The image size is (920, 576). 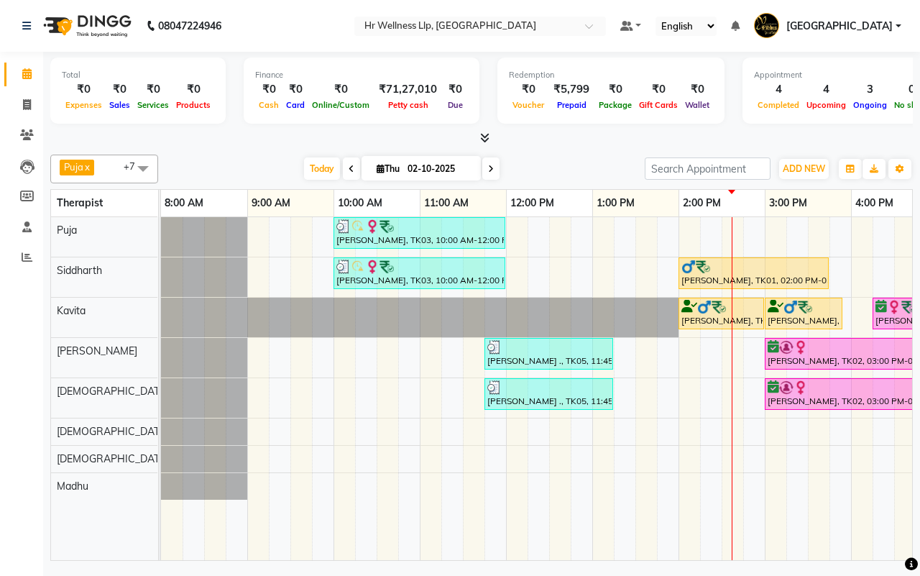 I want to click on span: Sales, so click(x=119, y=105).